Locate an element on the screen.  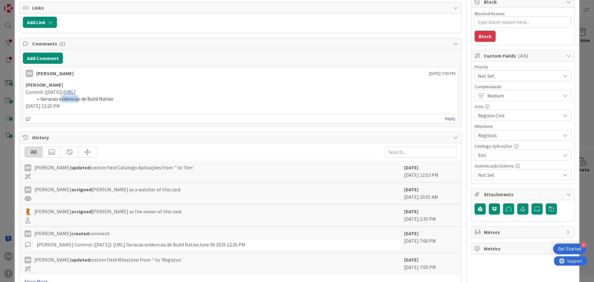
div: Complexidade is located at coordinates (523, 87).